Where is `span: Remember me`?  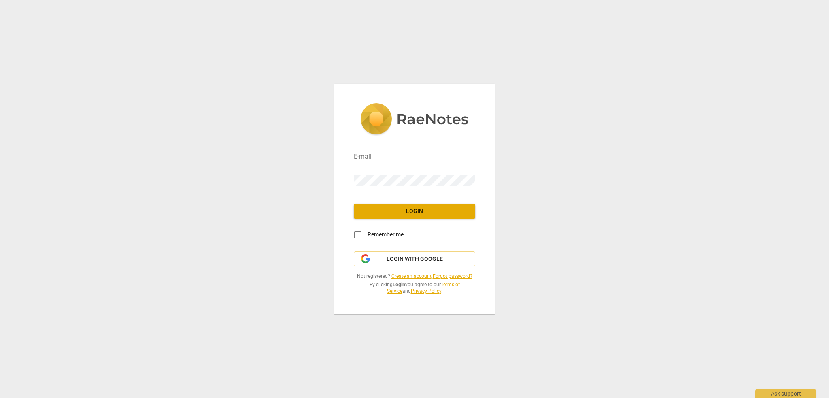 span: Remember me is located at coordinates (385, 234).